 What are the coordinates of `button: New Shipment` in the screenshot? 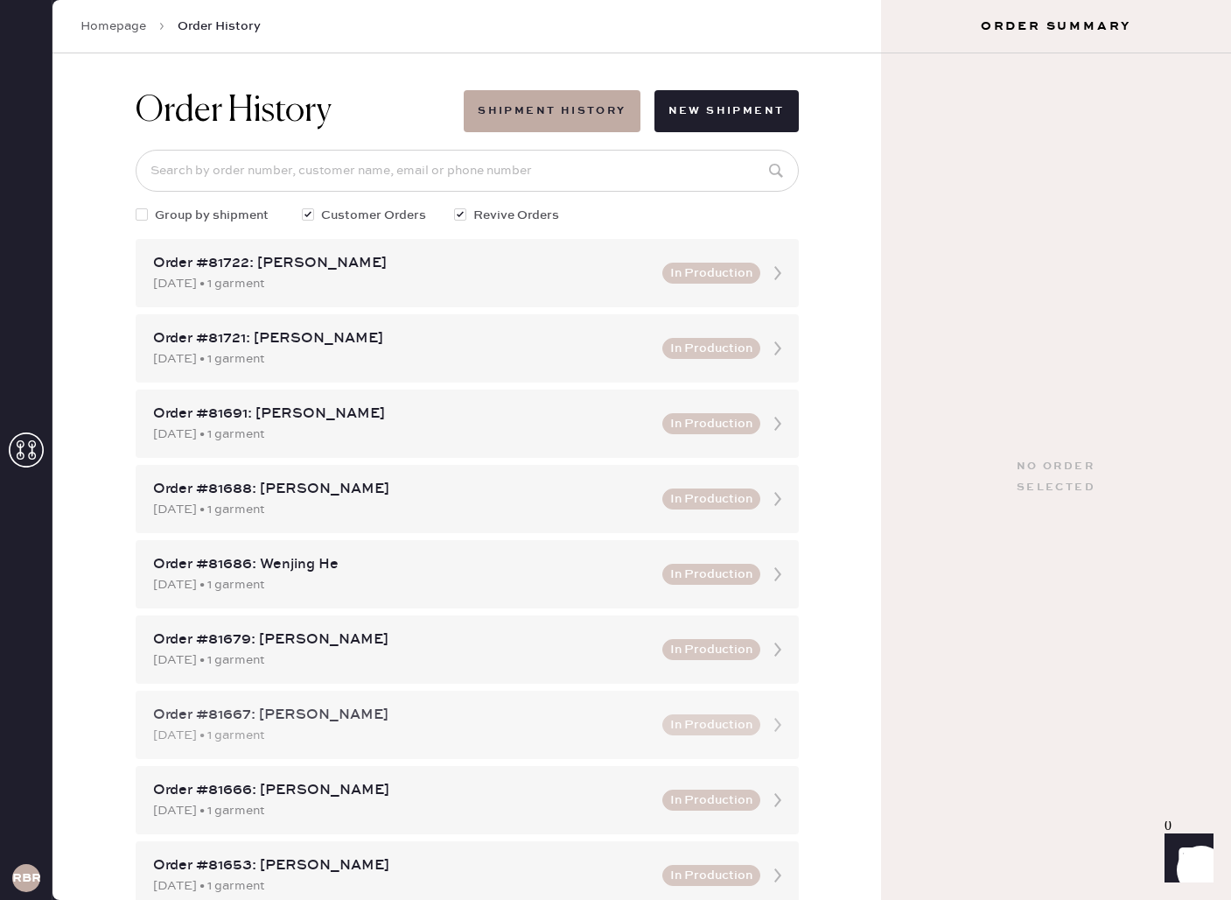 It's located at (726, 111).